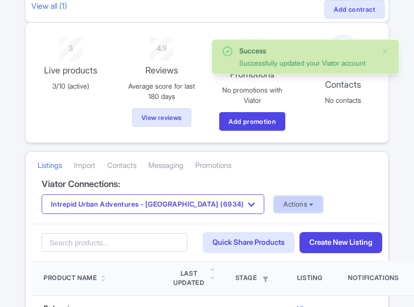 The height and width of the screenshot is (307, 414). What do you see at coordinates (162, 46) in the screenshot?
I see `div: 4.9` at bounding box center [162, 46].